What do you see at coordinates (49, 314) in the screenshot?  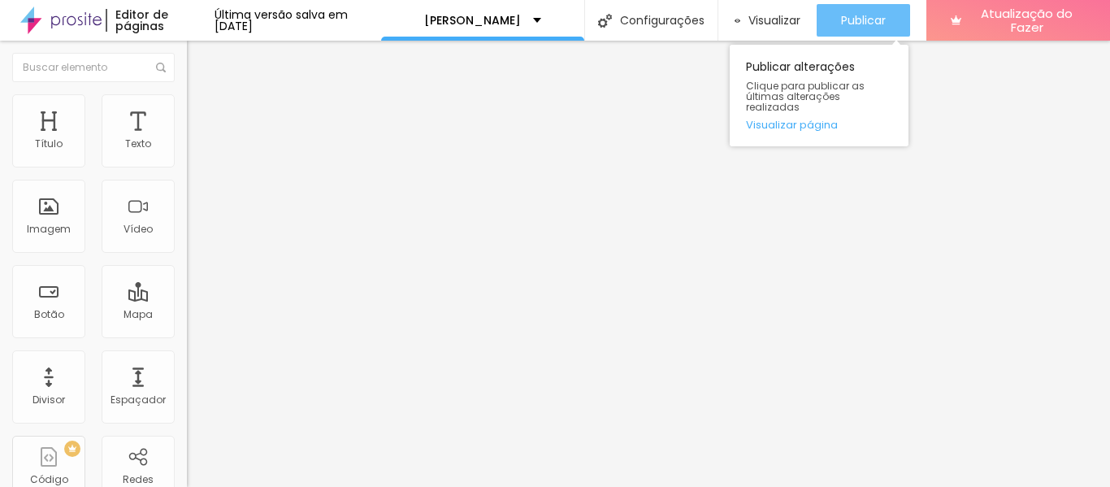 I see `font: Botão` at bounding box center [49, 314].